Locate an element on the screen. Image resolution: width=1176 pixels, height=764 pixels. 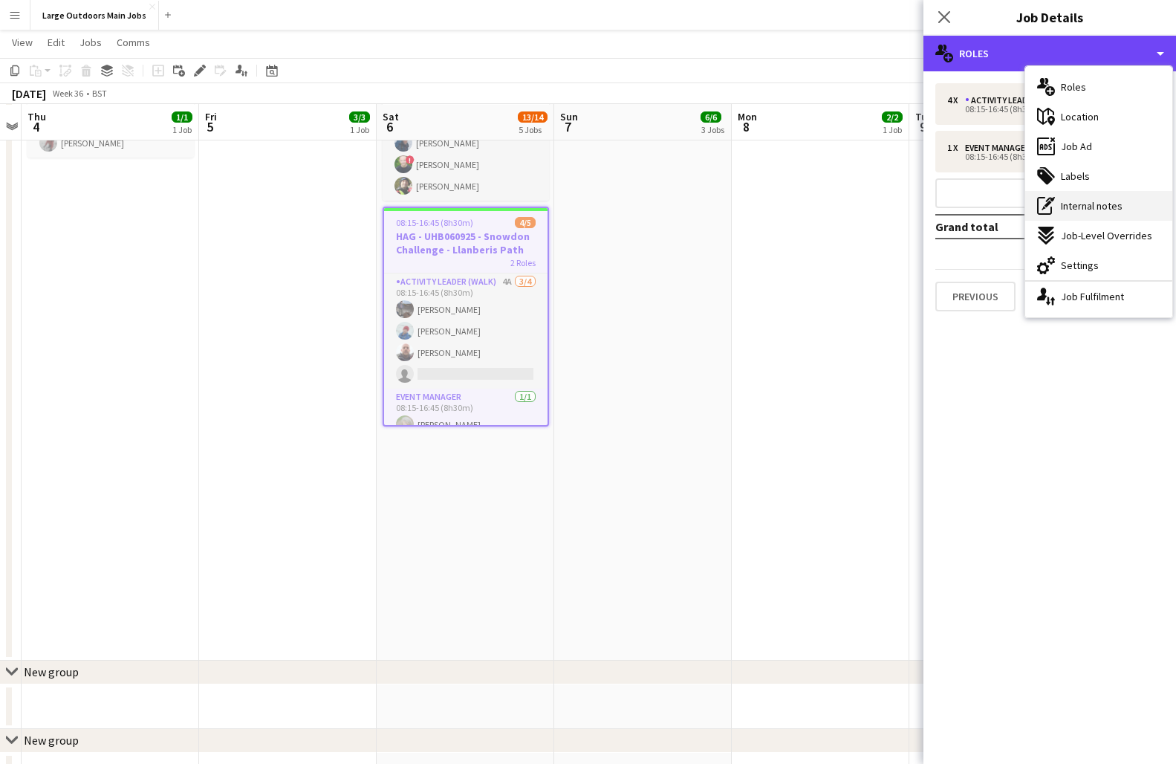
div: 5 Jobs is located at coordinates (533, 129).